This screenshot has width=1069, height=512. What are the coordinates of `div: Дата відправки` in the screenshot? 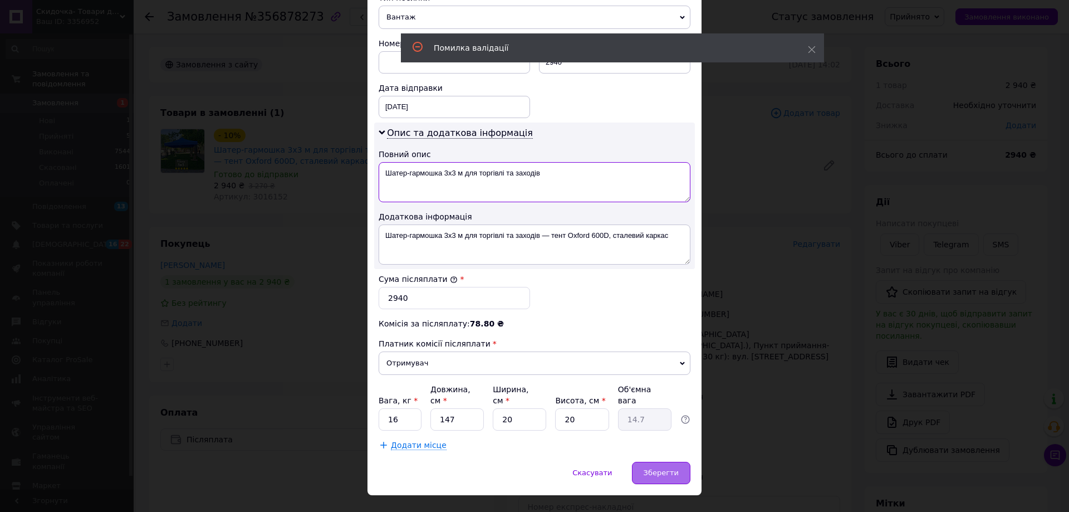 It's located at (454, 88).